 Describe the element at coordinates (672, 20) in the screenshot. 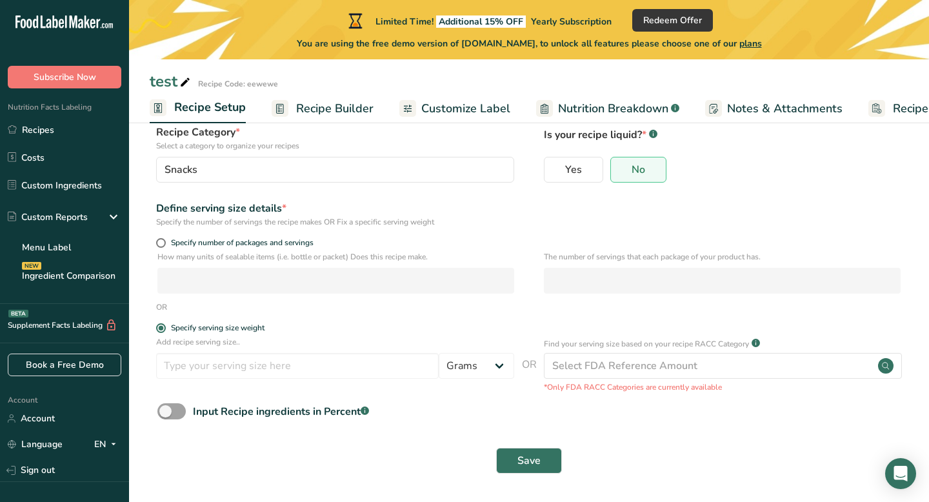

I see `span: Redeem Offer` at that location.